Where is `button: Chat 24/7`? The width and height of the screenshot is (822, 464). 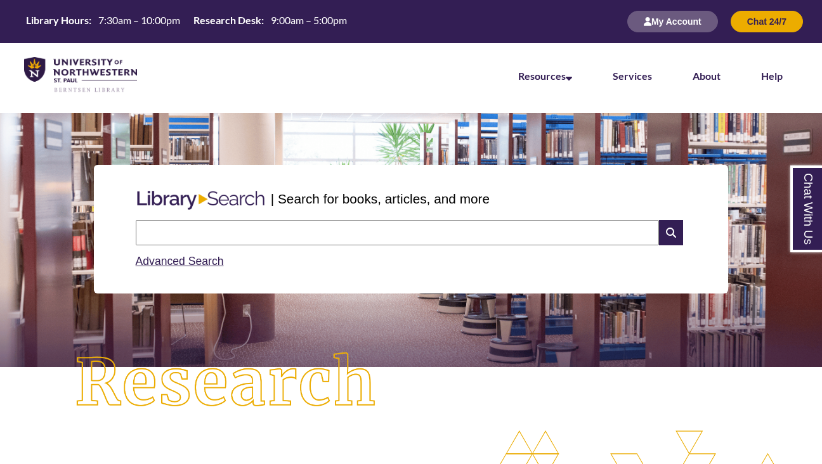
button: Chat 24/7 is located at coordinates (766, 22).